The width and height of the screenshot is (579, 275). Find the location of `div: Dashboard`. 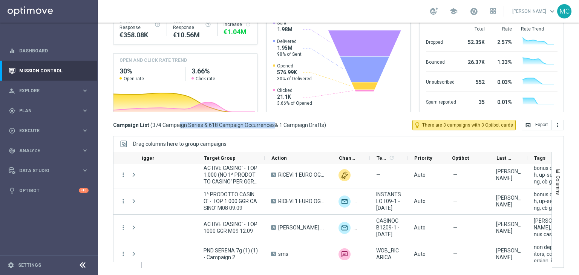

div: Dashboard is located at coordinates (49, 50).